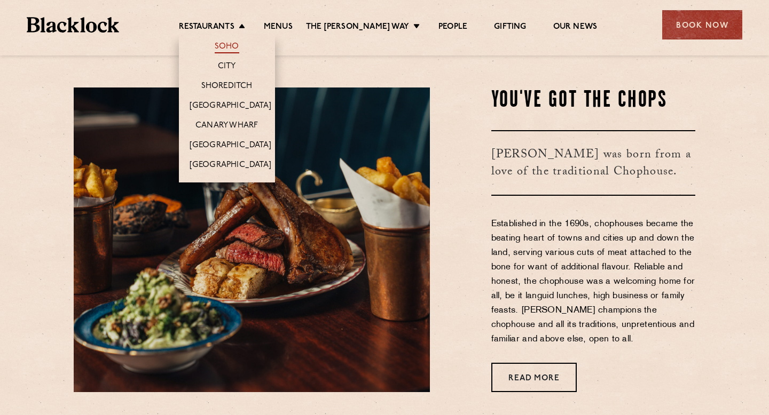 This screenshot has width=769, height=415. What do you see at coordinates (73, 25) in the screenshot?
I see `img: BL_Textured_Logo-footer-cropped.svg` at bounding box center [73, 25].